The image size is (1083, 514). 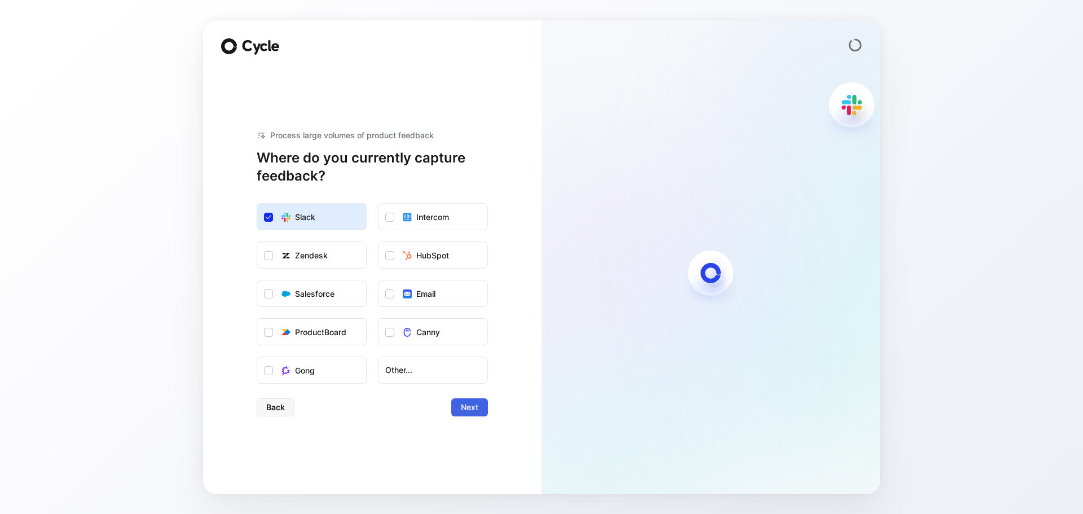 I want to click on div: Gong, so click(x=304, y=370).